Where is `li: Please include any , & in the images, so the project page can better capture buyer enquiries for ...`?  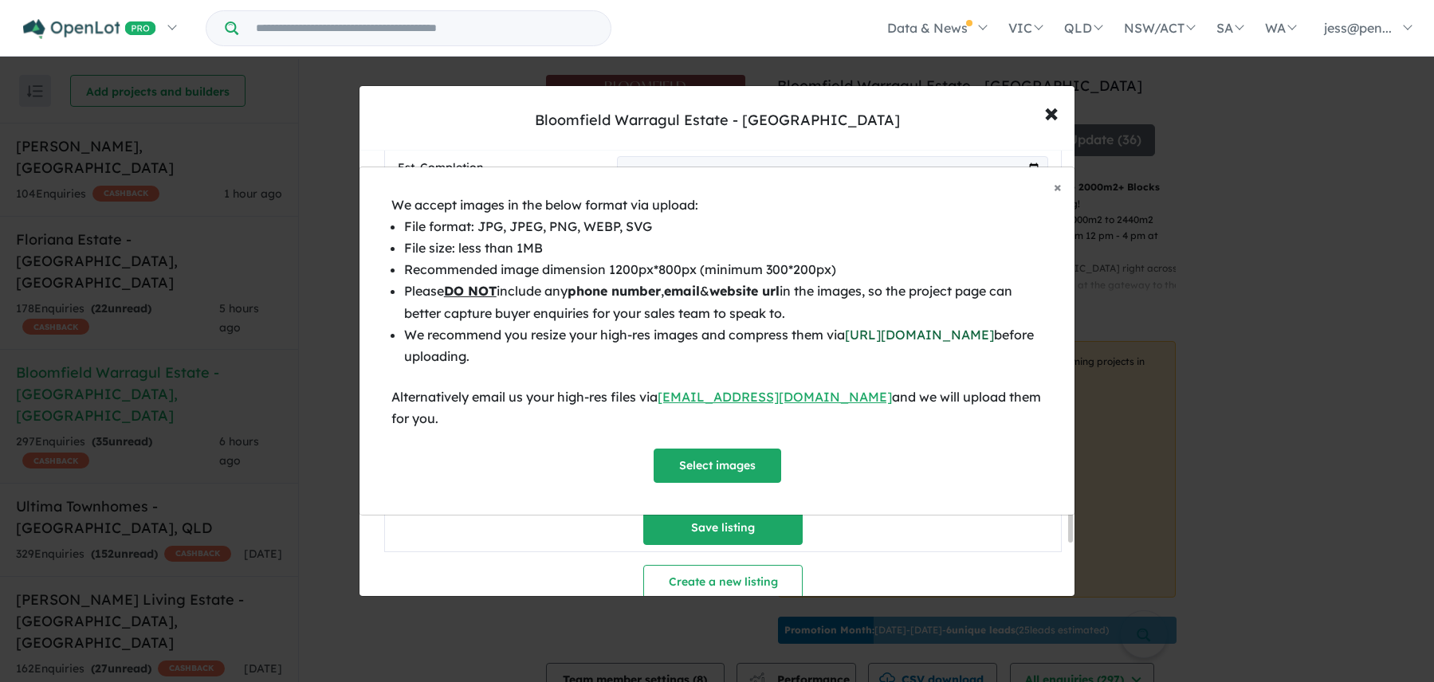 li: Please include any , & in the images, so the project page can better capture buyer enquiries for ... is located at coordinates (724, 302).